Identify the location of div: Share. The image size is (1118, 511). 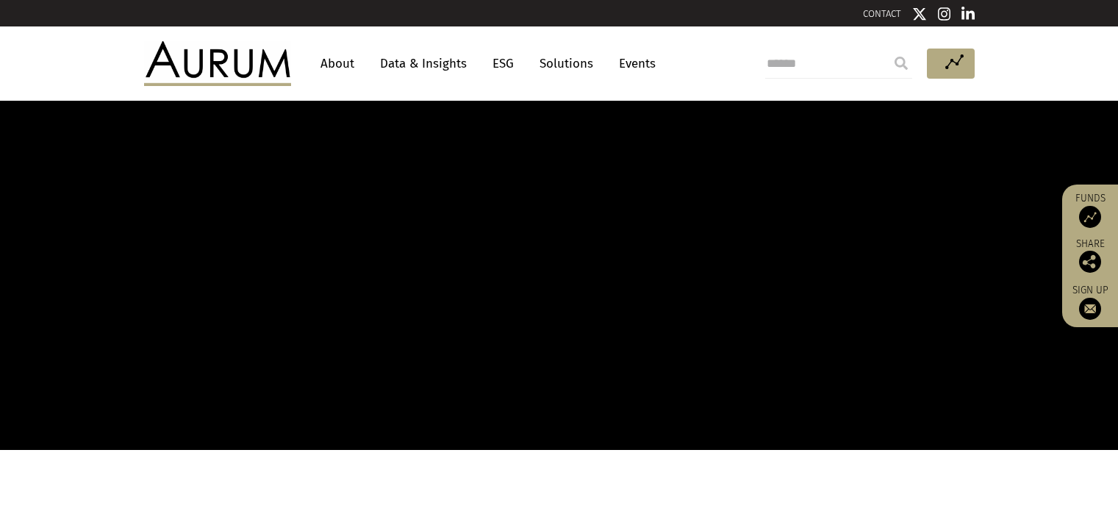
(1090, 256).